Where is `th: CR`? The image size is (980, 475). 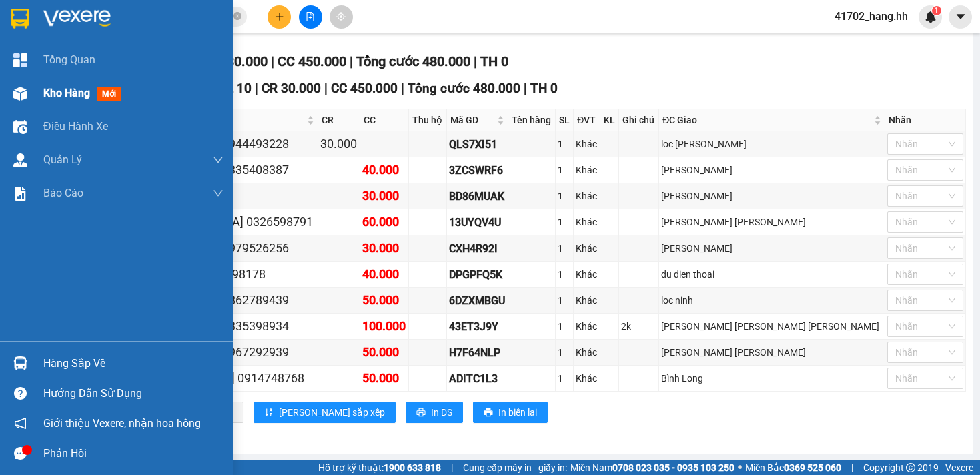 th: CR is located at coordinates (339, 120).